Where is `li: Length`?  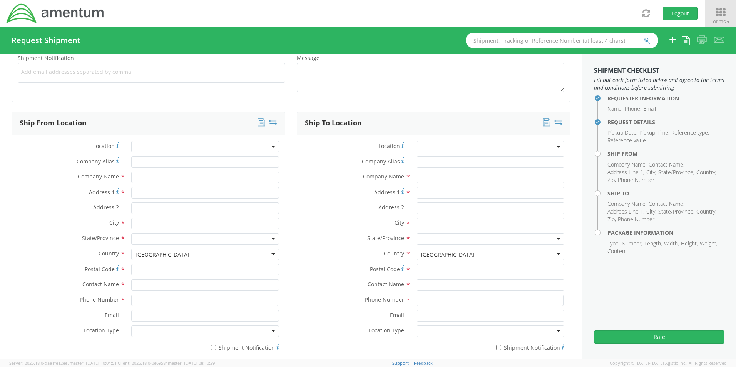
li: Length is located at coordinates (653, 244).